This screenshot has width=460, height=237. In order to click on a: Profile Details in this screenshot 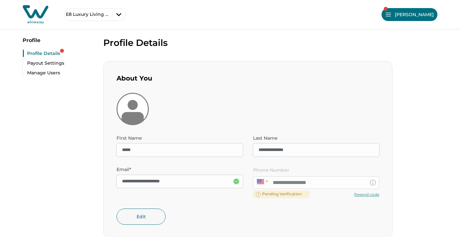, I will do `click(57, 53)`.